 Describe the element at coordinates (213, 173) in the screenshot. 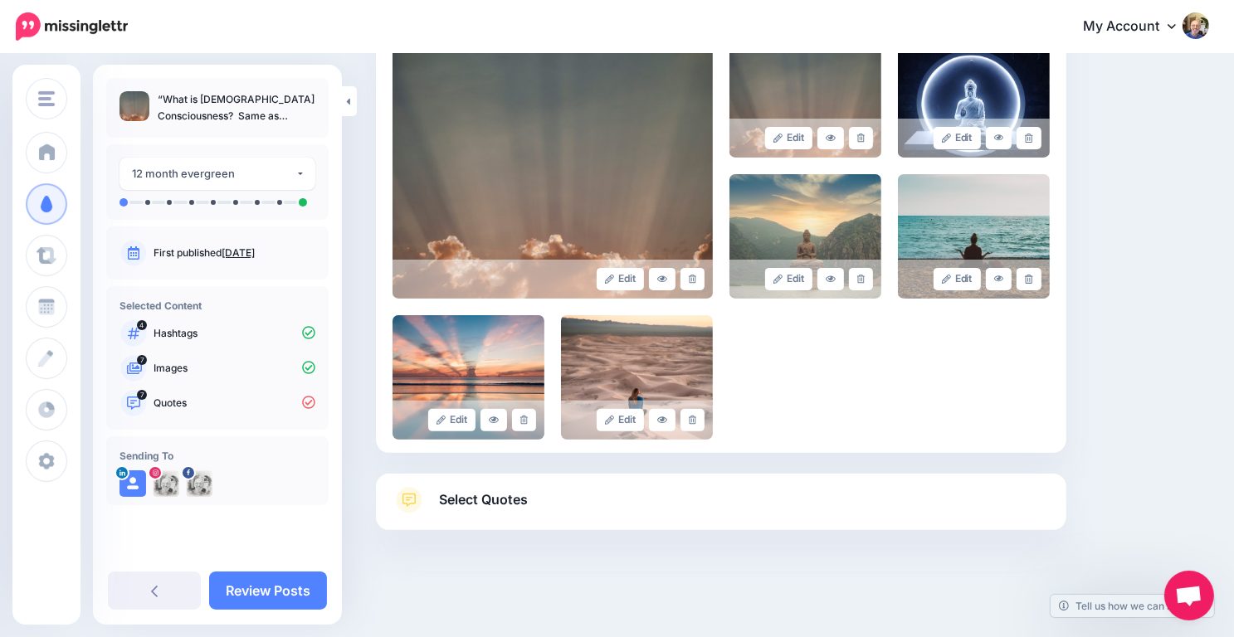

I see `div: 12 month evergreen` at that location.